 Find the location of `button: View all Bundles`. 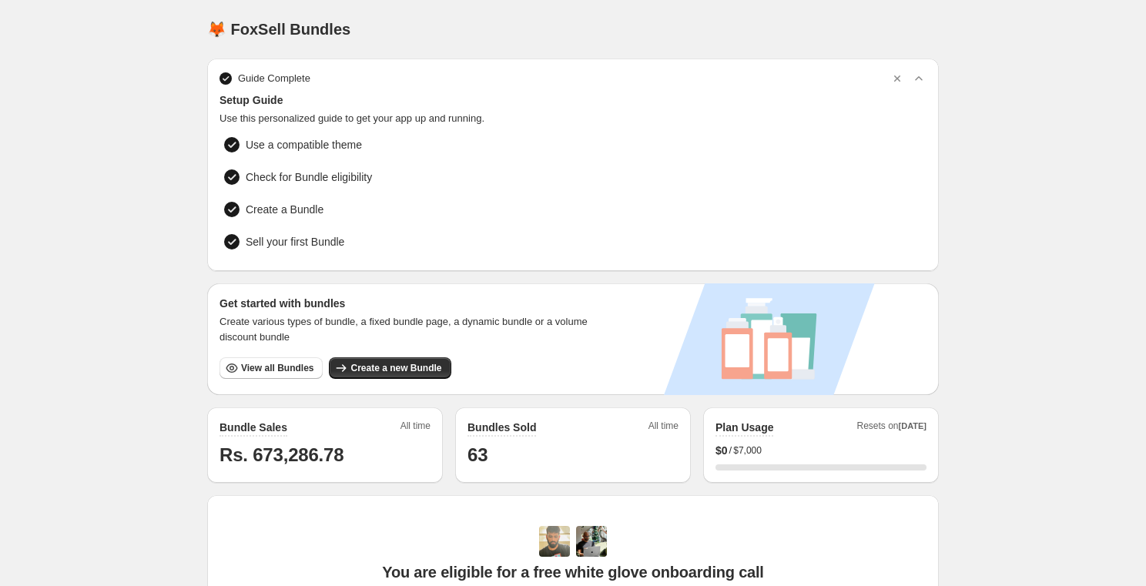

button: View all Bundles is located at coordinates (271, 368).